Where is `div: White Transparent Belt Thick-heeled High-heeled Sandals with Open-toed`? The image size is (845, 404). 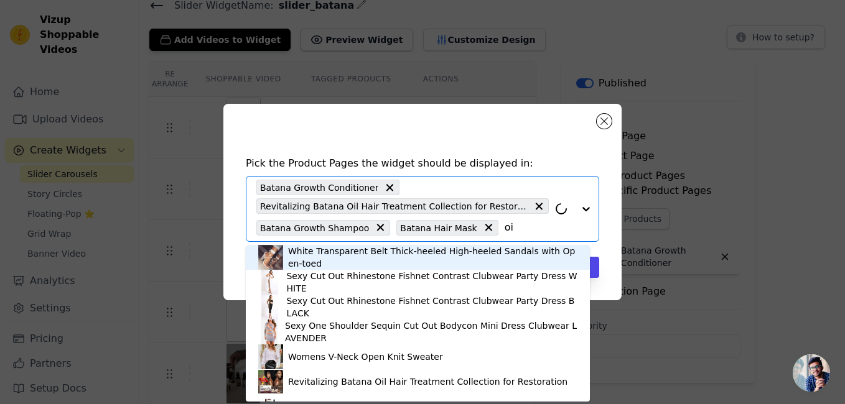
div: White Transparent Belt Thick-heeled High-heeled Sandals with Open-toed is located at coordinates (432, 257).